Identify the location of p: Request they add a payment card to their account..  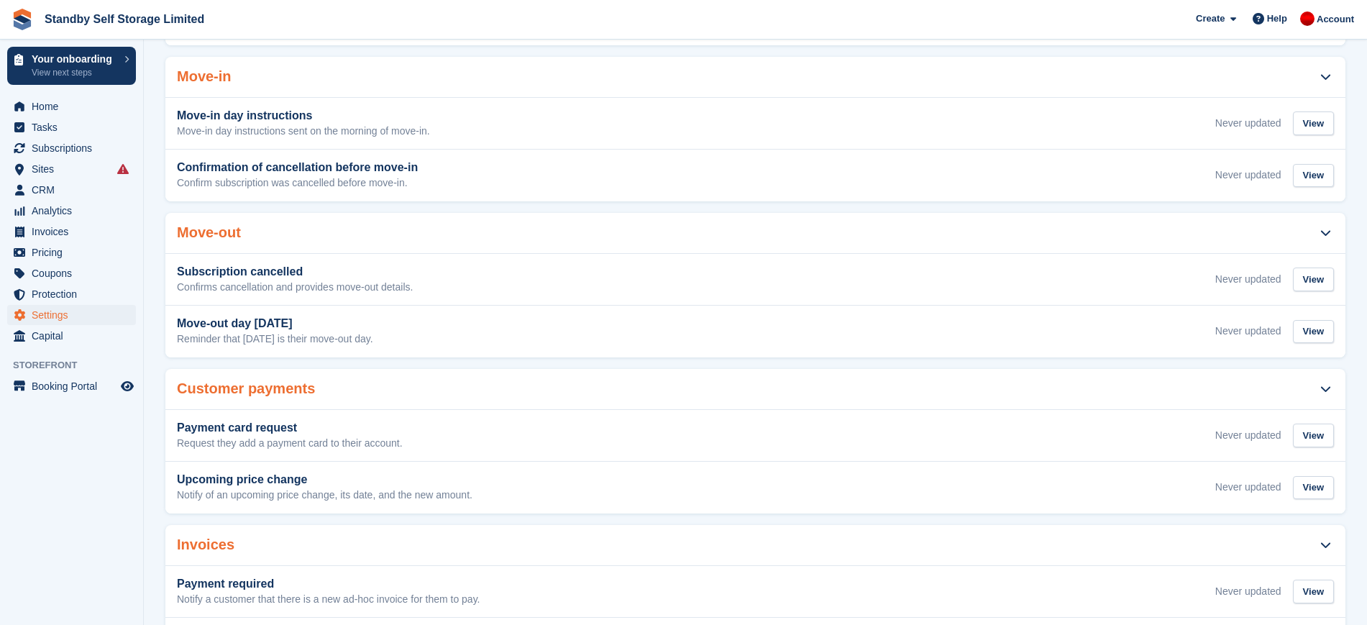
(290, 444).